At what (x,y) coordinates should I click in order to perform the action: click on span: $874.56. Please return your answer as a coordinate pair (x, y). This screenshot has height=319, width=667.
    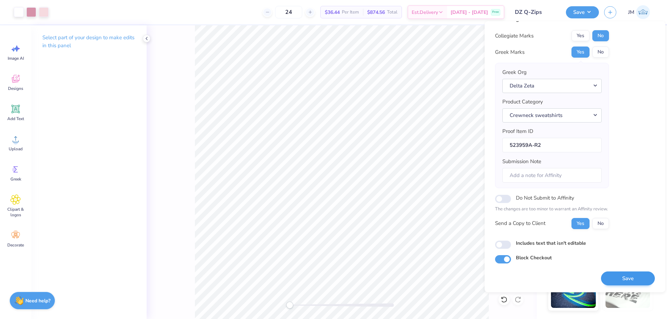
    Looking at the image, I should click on (376, 12).